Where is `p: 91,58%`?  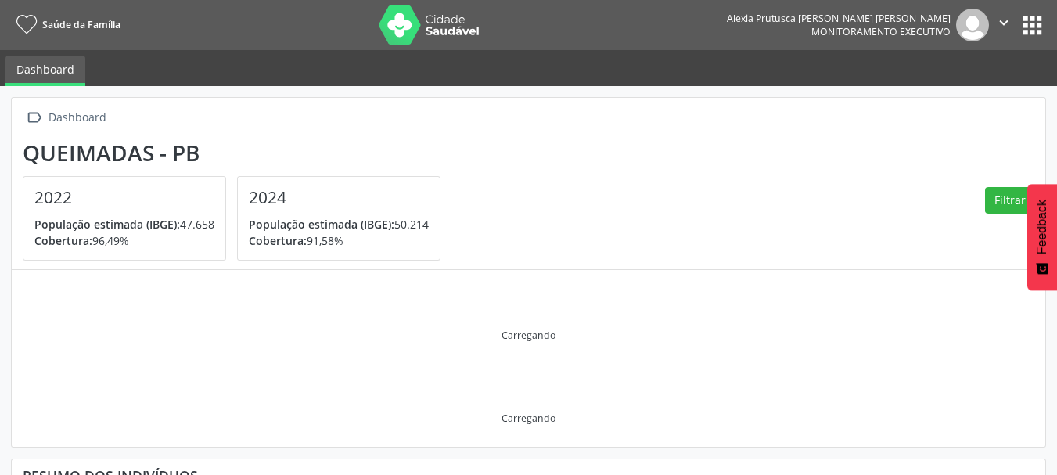 p: 91,58% is located at coordinates (339, 240).